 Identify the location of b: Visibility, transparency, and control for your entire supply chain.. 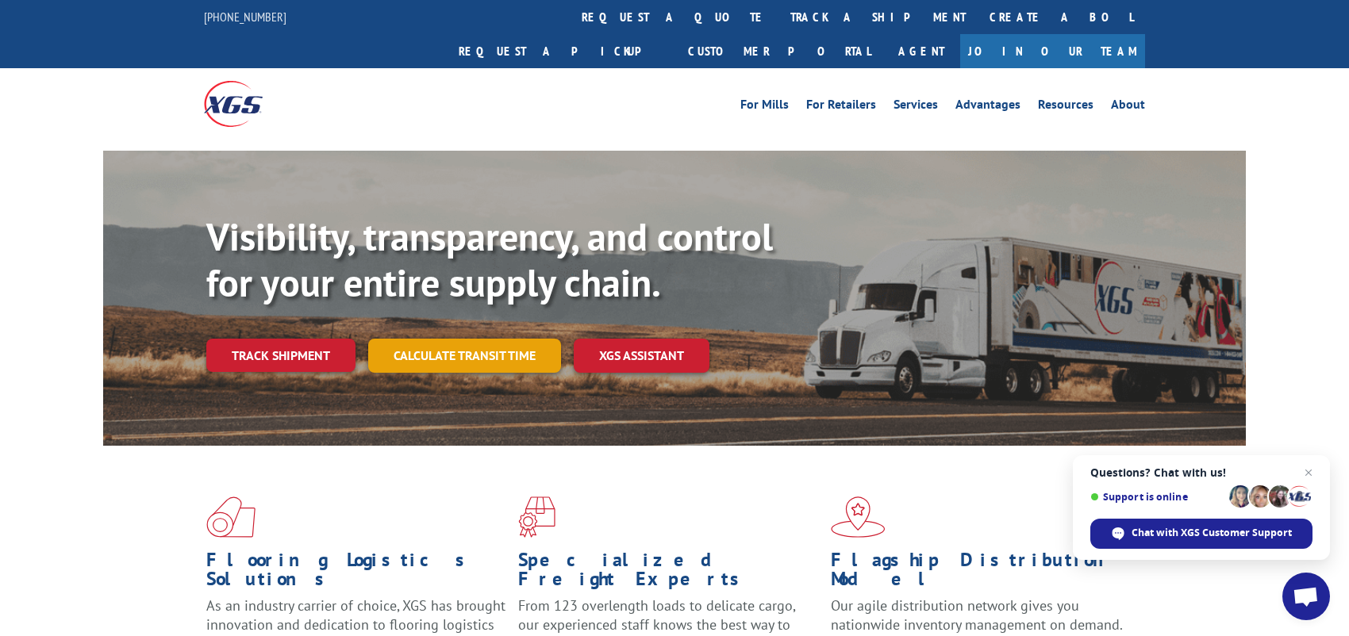
(490, 259).